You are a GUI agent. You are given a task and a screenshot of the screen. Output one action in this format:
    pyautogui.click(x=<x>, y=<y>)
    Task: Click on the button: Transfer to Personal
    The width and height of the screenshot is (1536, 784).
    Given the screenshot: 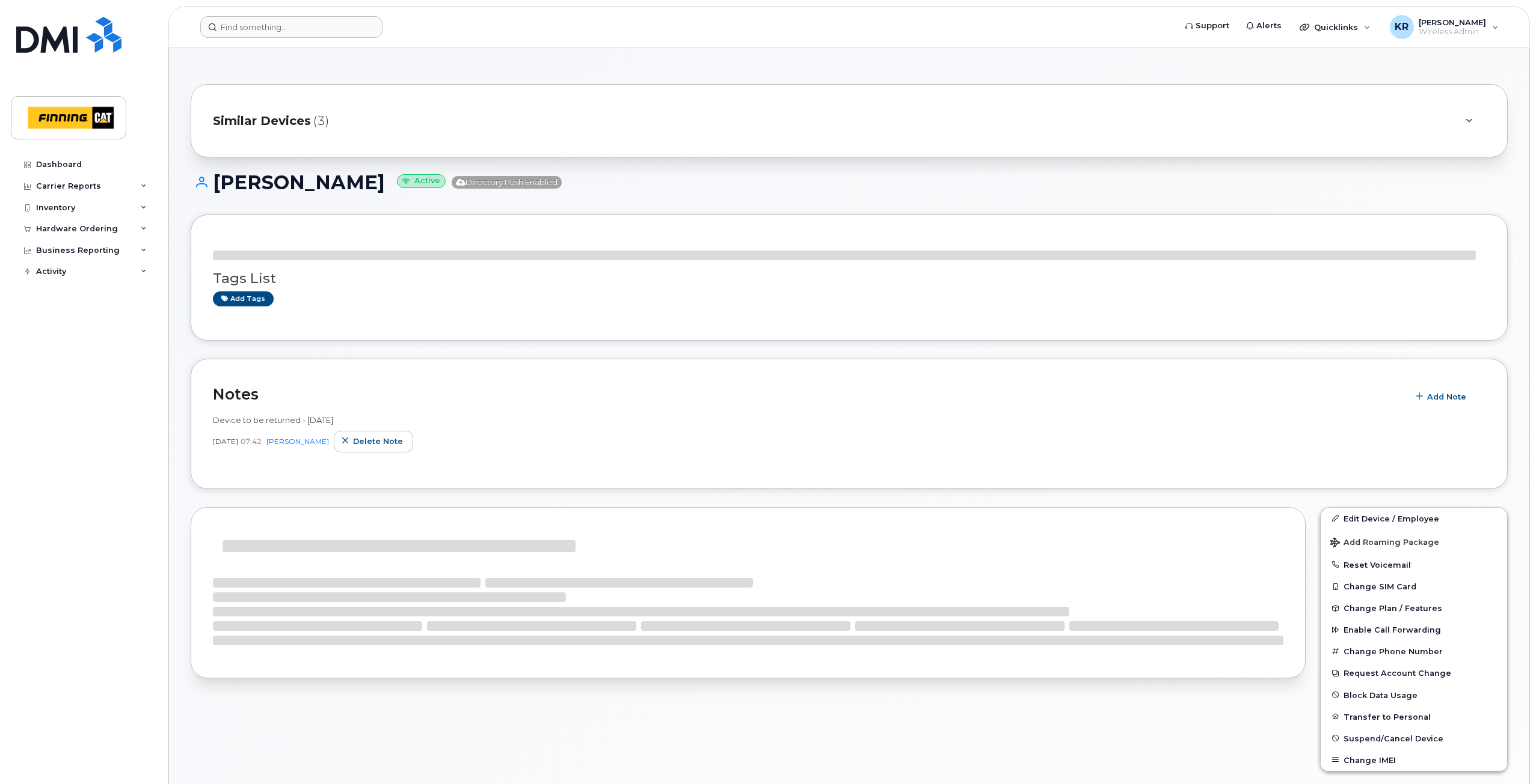 What is the action you would take?
    pyautogui.click(x=1413, y=717)
    